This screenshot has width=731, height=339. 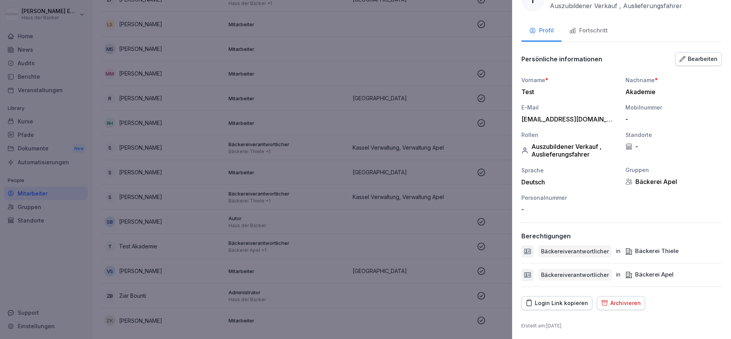 I want to click on button: Profil, so click(x=541, y=31).